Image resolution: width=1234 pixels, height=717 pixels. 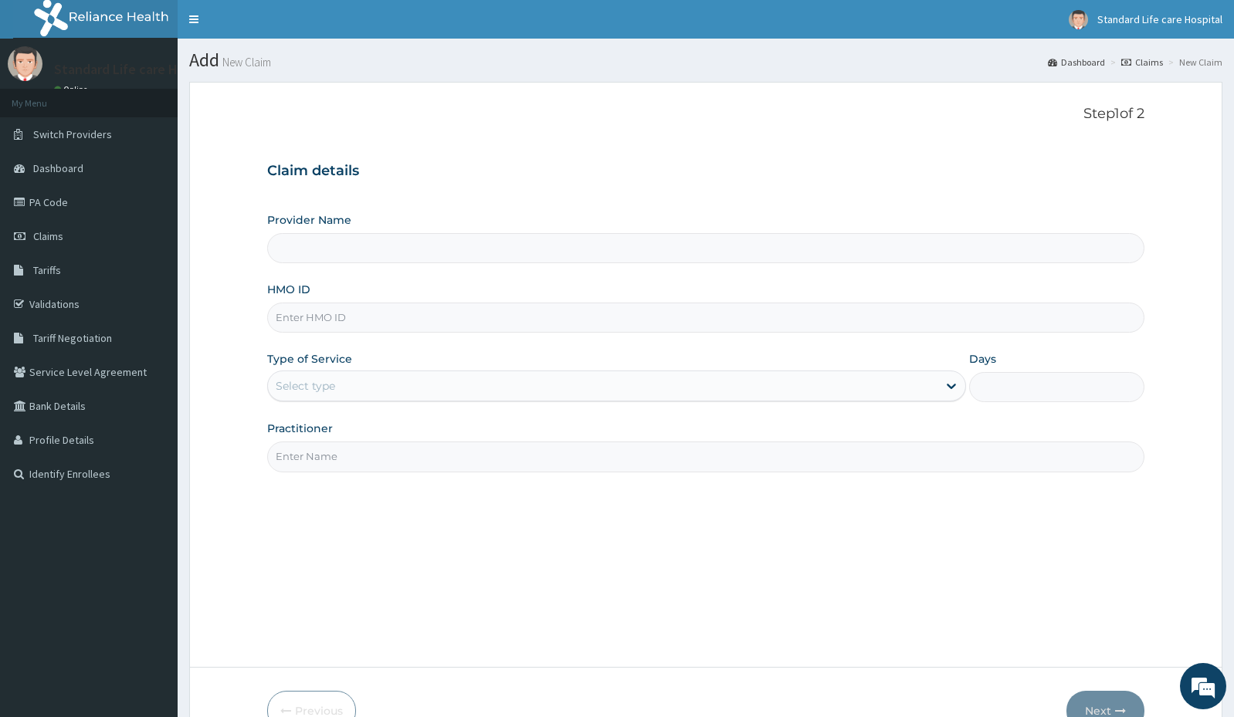 I want to click on div: Select type, so click(x=305, y=386).